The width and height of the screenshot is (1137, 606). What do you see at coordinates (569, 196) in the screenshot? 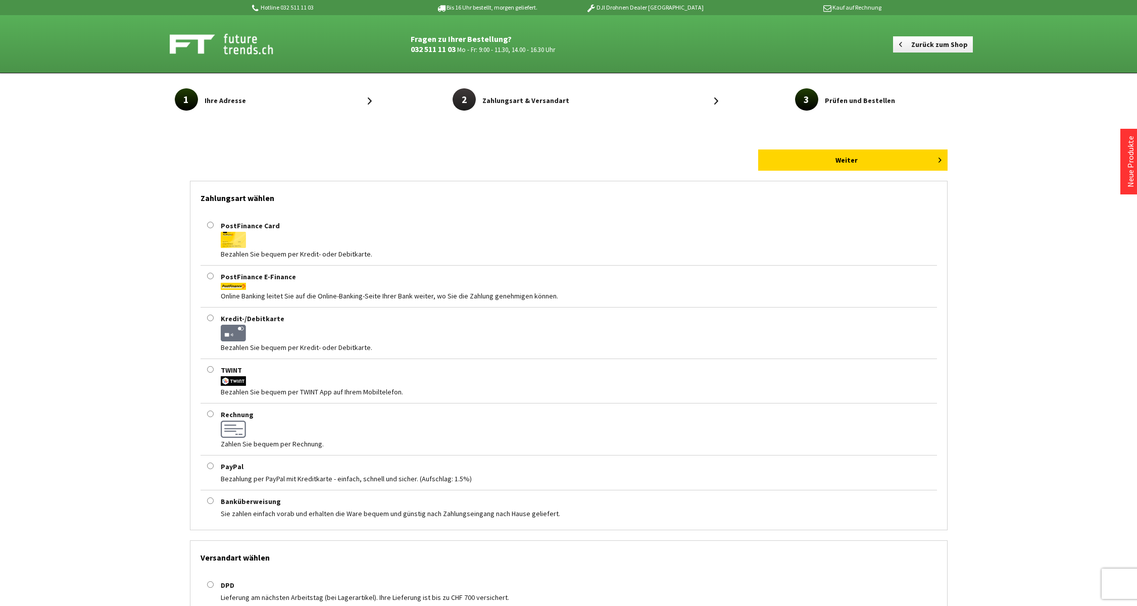
I see `h3: Zahlungsart wählen` at bounding box center [569, 196].